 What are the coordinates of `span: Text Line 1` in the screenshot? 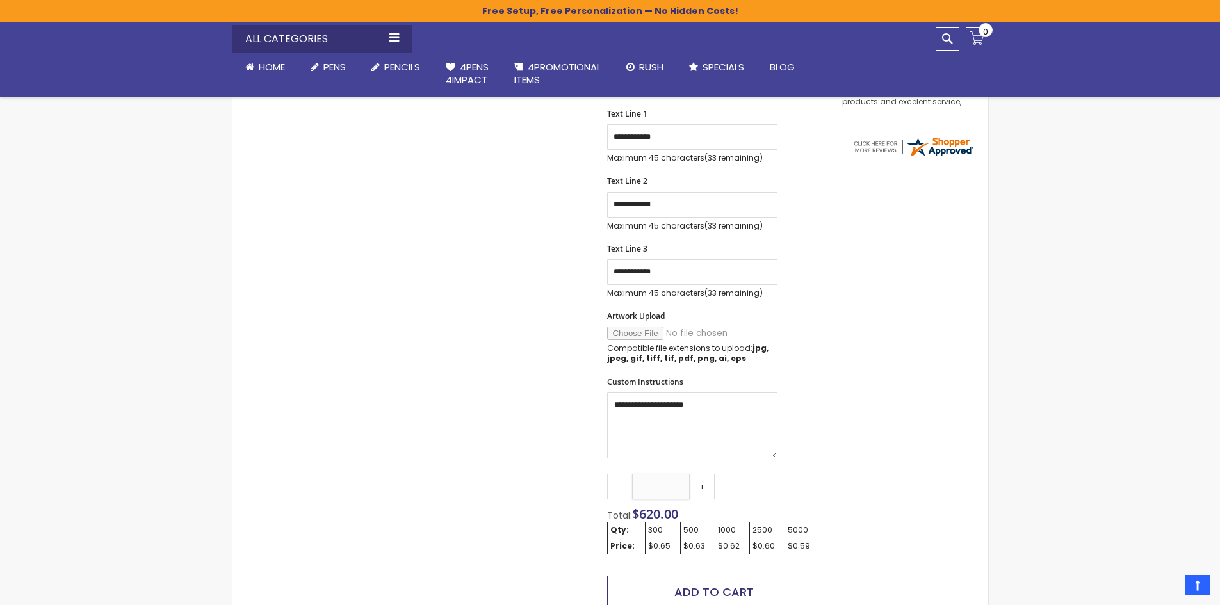 It's located at (627, 113).